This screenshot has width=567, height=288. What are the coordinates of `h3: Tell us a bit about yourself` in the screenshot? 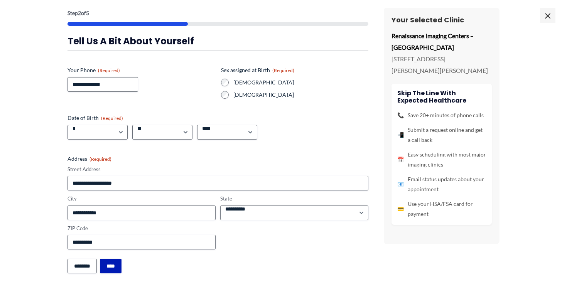 It's located at (218, 41).